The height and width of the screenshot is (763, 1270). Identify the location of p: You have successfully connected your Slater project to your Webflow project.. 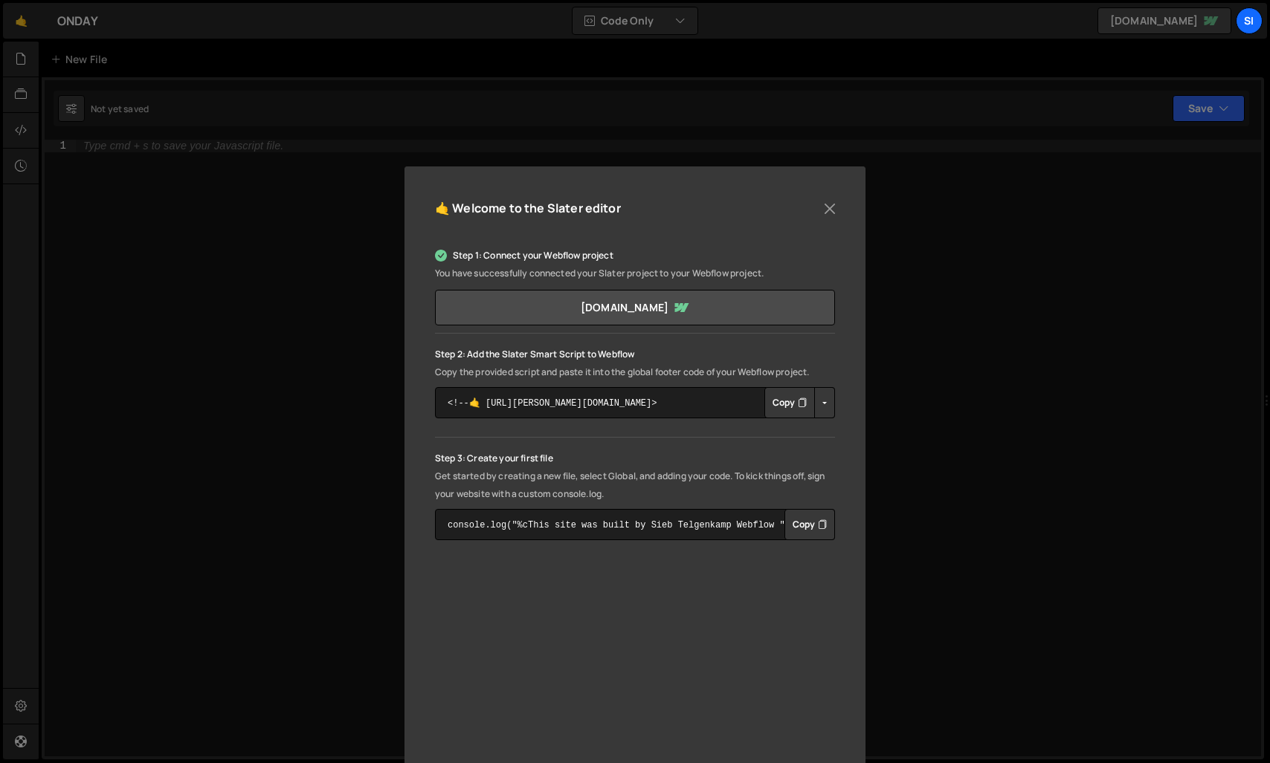
(635, 274).